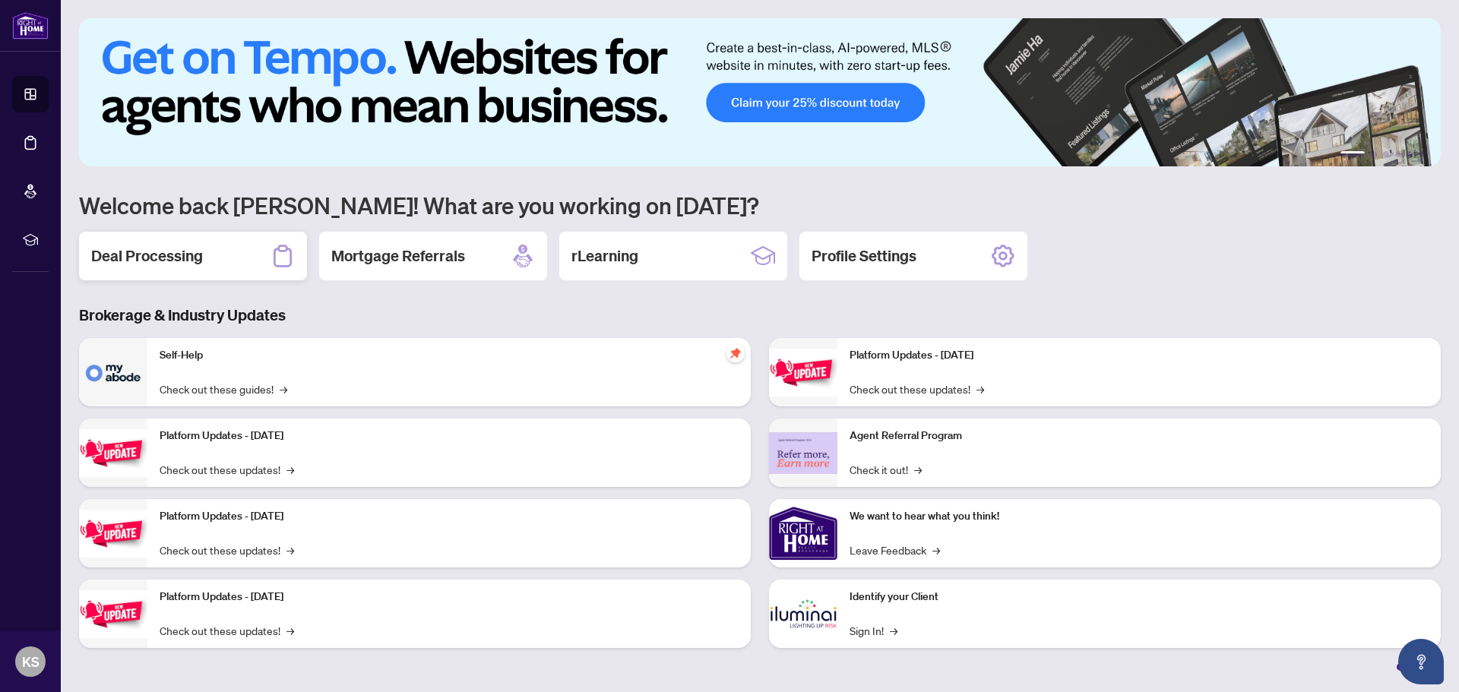 The image size is (1459, 692). I want to click on img: Self-Help, so click(113, 372).